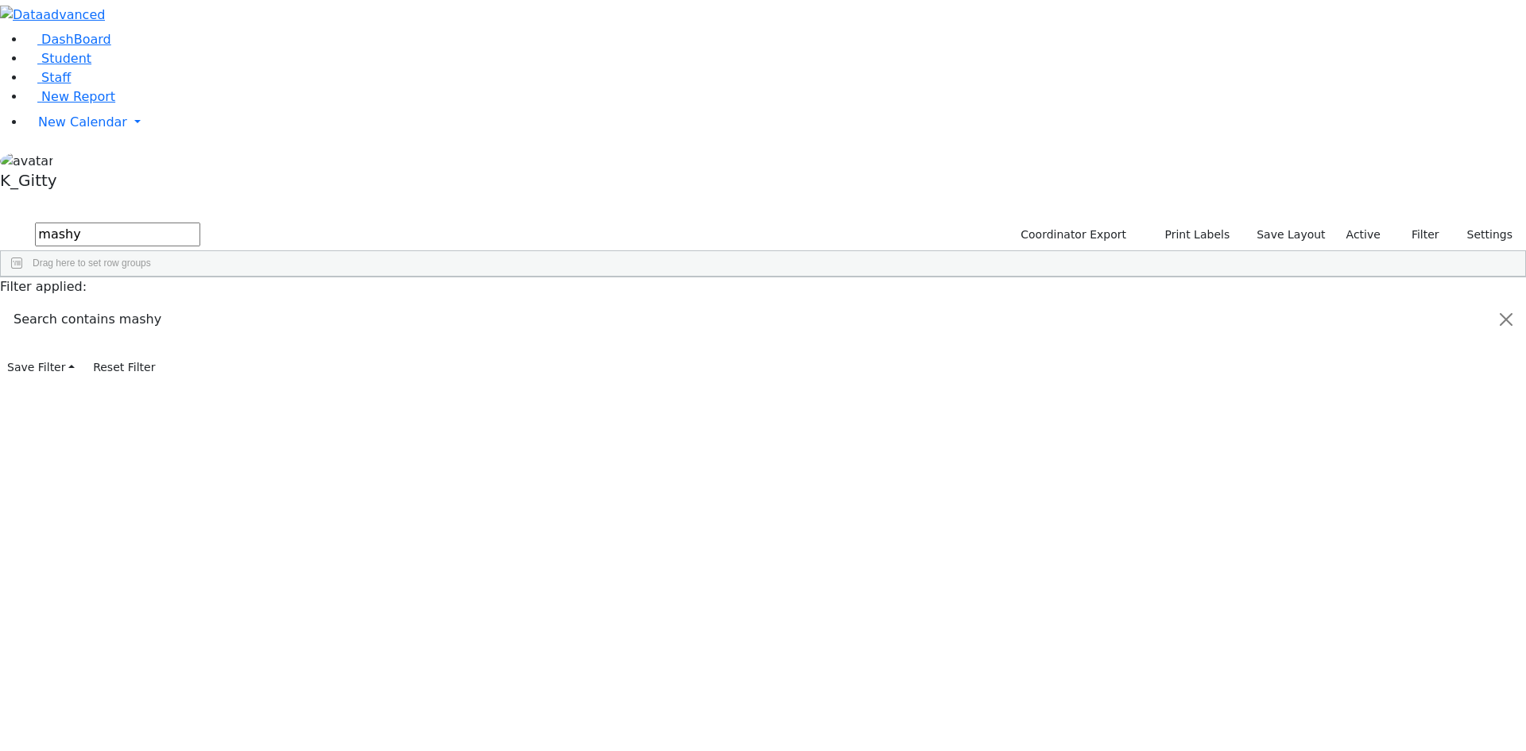 This screenshot has width=1526, height=751. What do you see at coordinates (1363, 234) in the screenshot?
I see `label: Active` at bounding box center [1363, 234].